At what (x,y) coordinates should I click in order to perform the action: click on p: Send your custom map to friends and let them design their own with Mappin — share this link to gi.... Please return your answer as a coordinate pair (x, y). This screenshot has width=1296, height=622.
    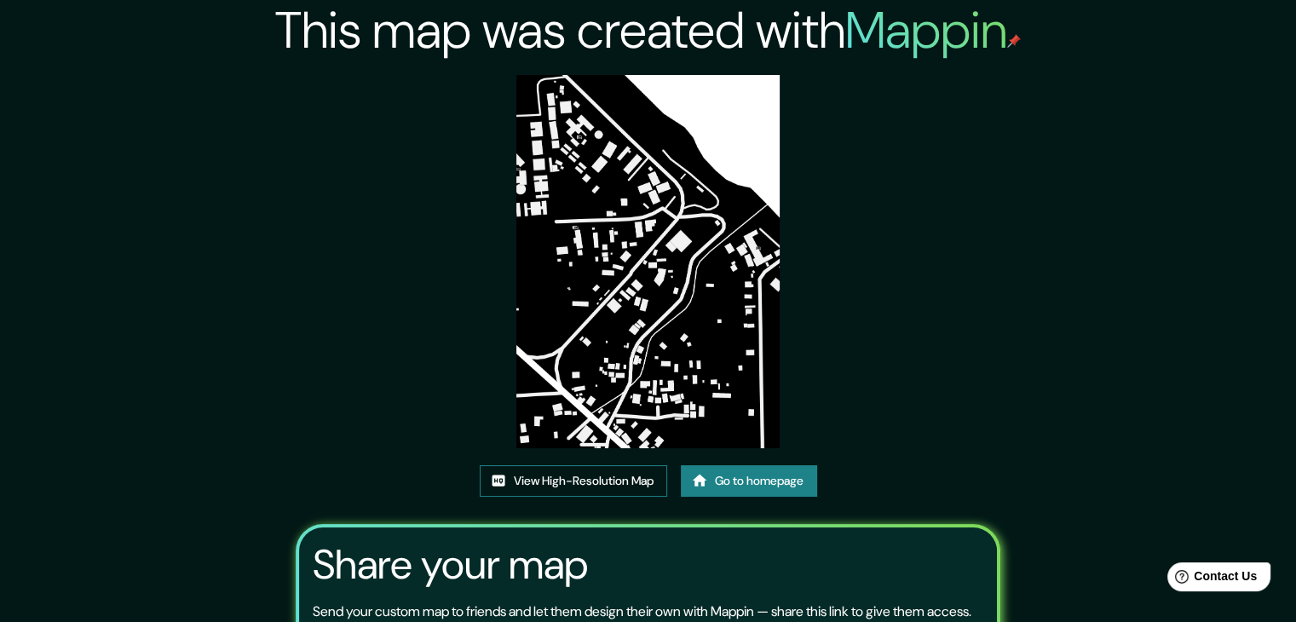
    Looking at the image, I should click on (642, 612).